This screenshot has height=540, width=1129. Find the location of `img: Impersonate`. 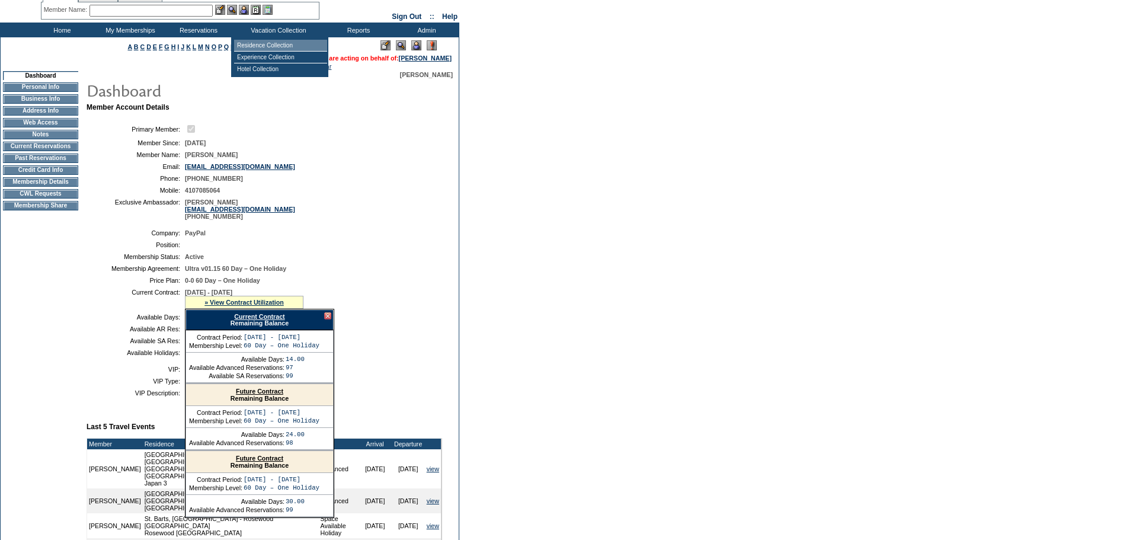

img: Impersonate is located at coordinates (416, 45).